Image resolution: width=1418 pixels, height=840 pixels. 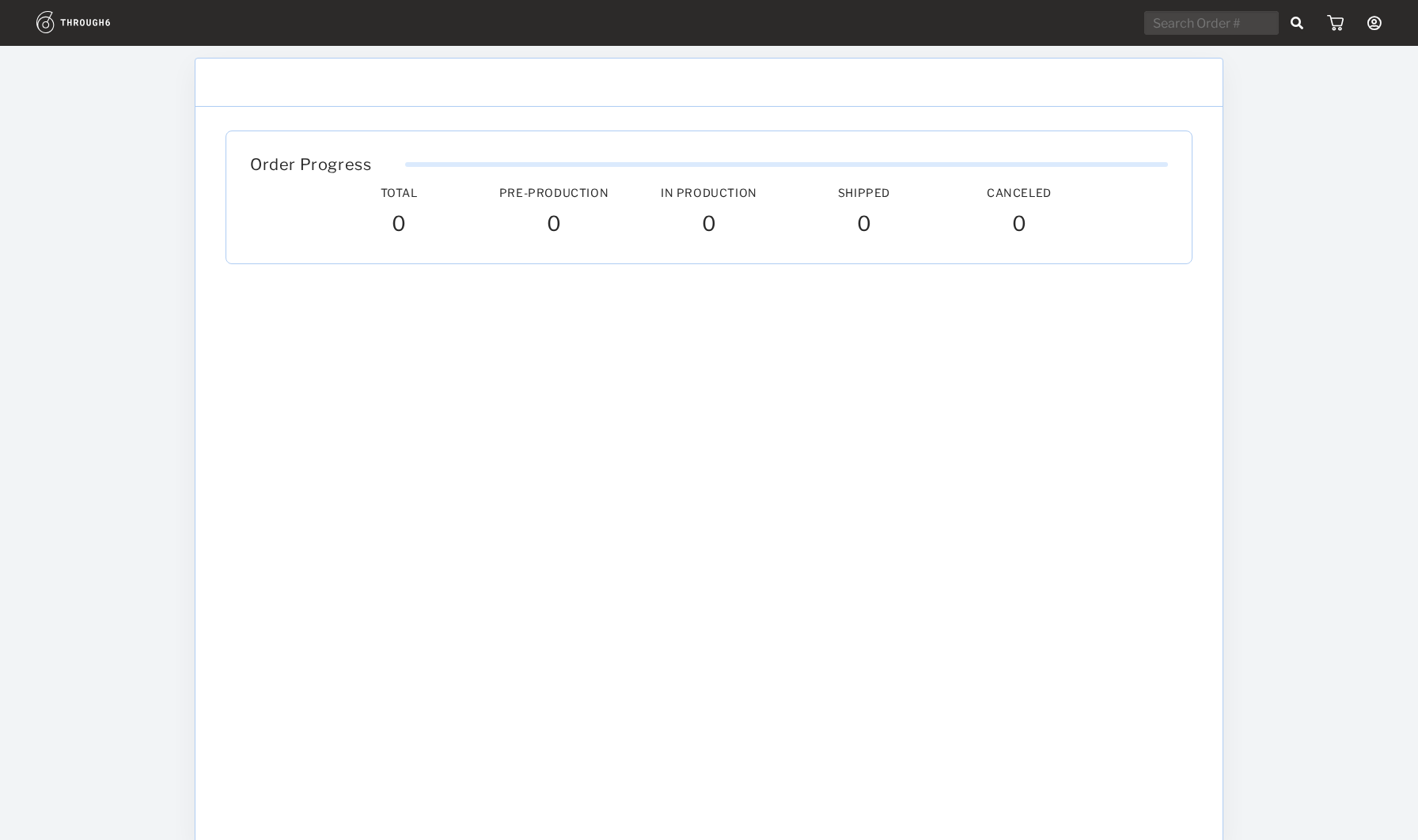 I want to click on span: Order Progress, so click(x=310, y=165).